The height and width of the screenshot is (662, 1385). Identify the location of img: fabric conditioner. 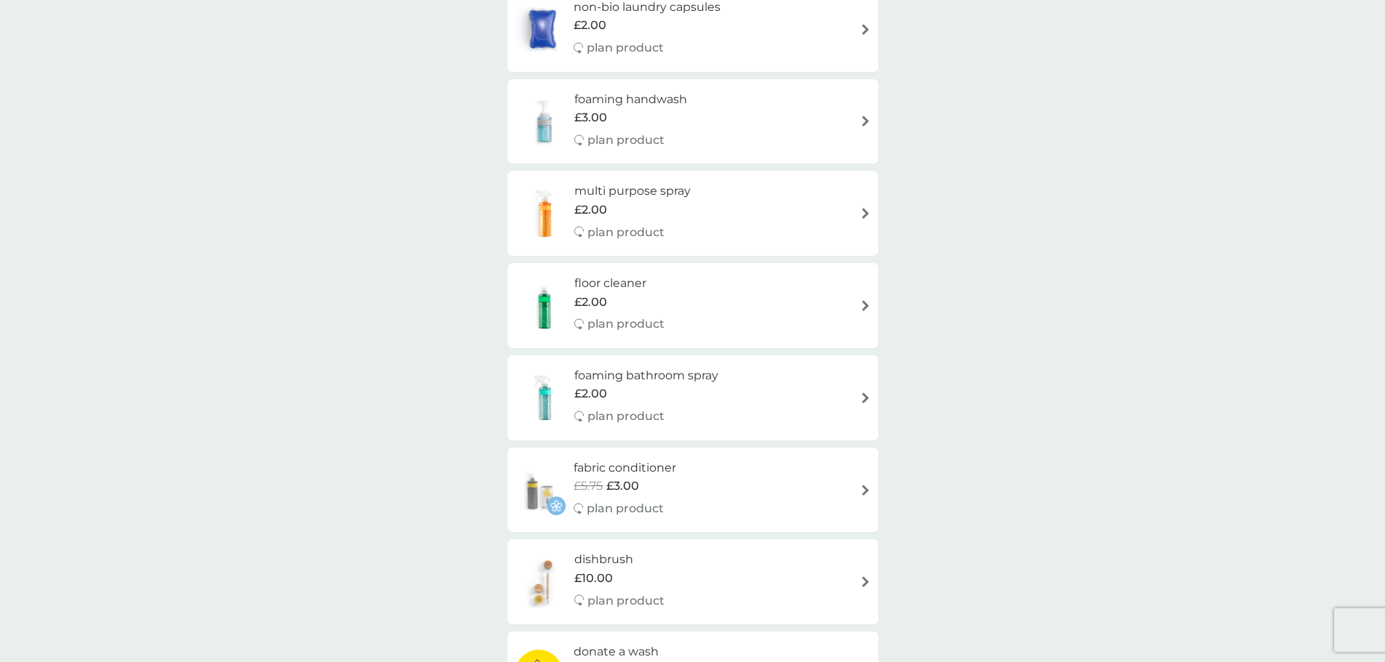
(540, 490).